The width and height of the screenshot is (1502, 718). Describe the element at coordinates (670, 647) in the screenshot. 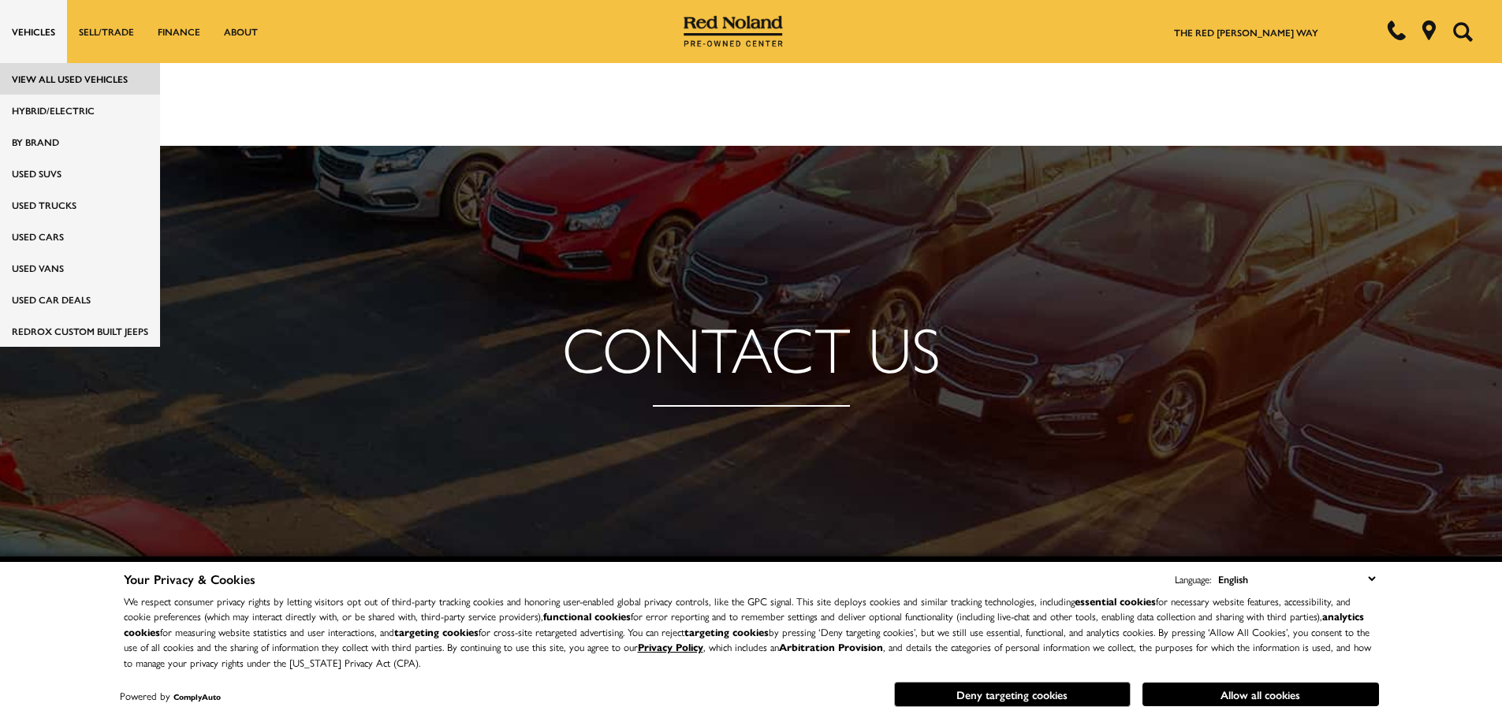

I see `u: Privacy Policy` at that location.